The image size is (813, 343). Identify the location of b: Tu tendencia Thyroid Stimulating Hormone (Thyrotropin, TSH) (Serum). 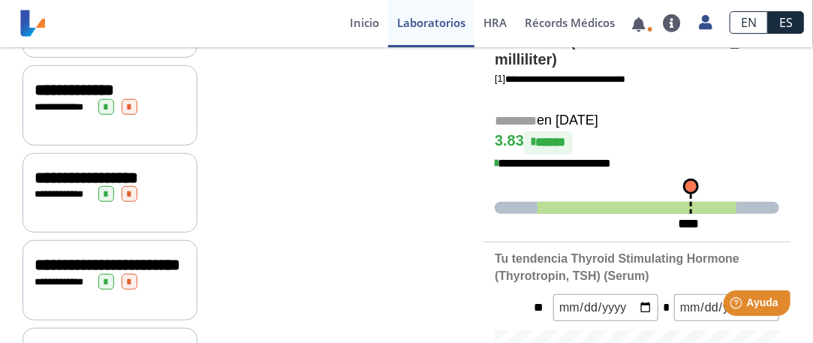
(617, 267).